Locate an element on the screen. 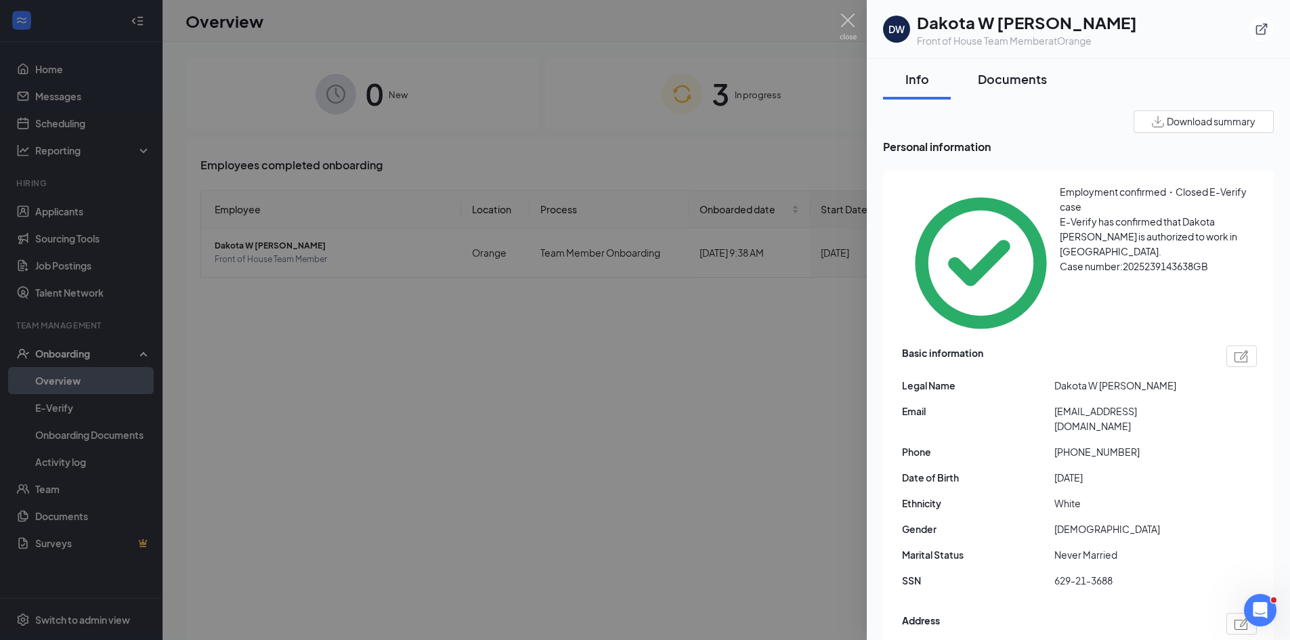 The height and width of the screenshot is (640, 1290). span: Download summary is located at coordinates (1210, 121).